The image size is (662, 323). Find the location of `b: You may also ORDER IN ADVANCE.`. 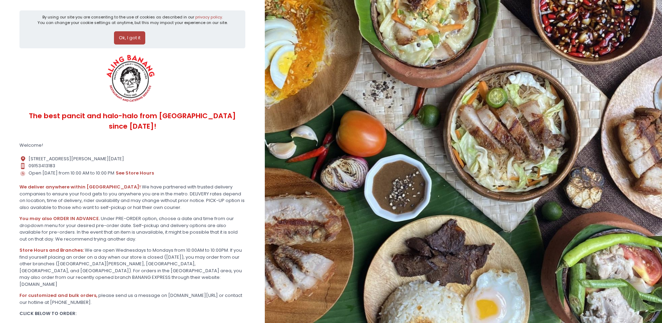

b: You may also ORDER IN ADVANCE. is located at coordinates (59, 218).